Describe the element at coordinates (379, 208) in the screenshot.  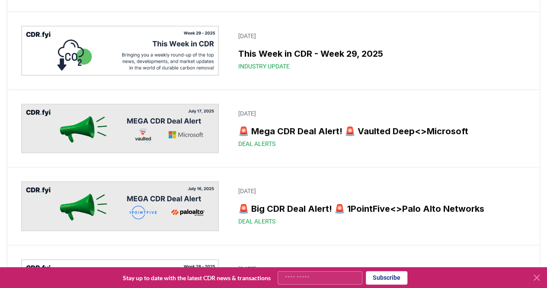
I see `h3: 🚨 Big CDR Deal Alert! 🚨 1PointFive<>Palo Alto Networks` at that location.